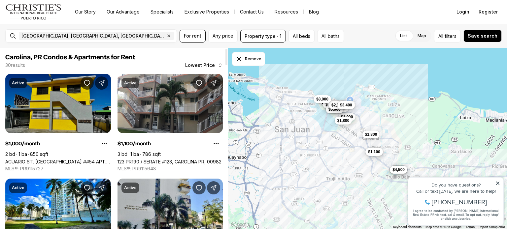 This screenshot has width=507, height=229. Describe the element at coordinates (322, 99) in the screenshot. I see `span: $3,000` at that location.